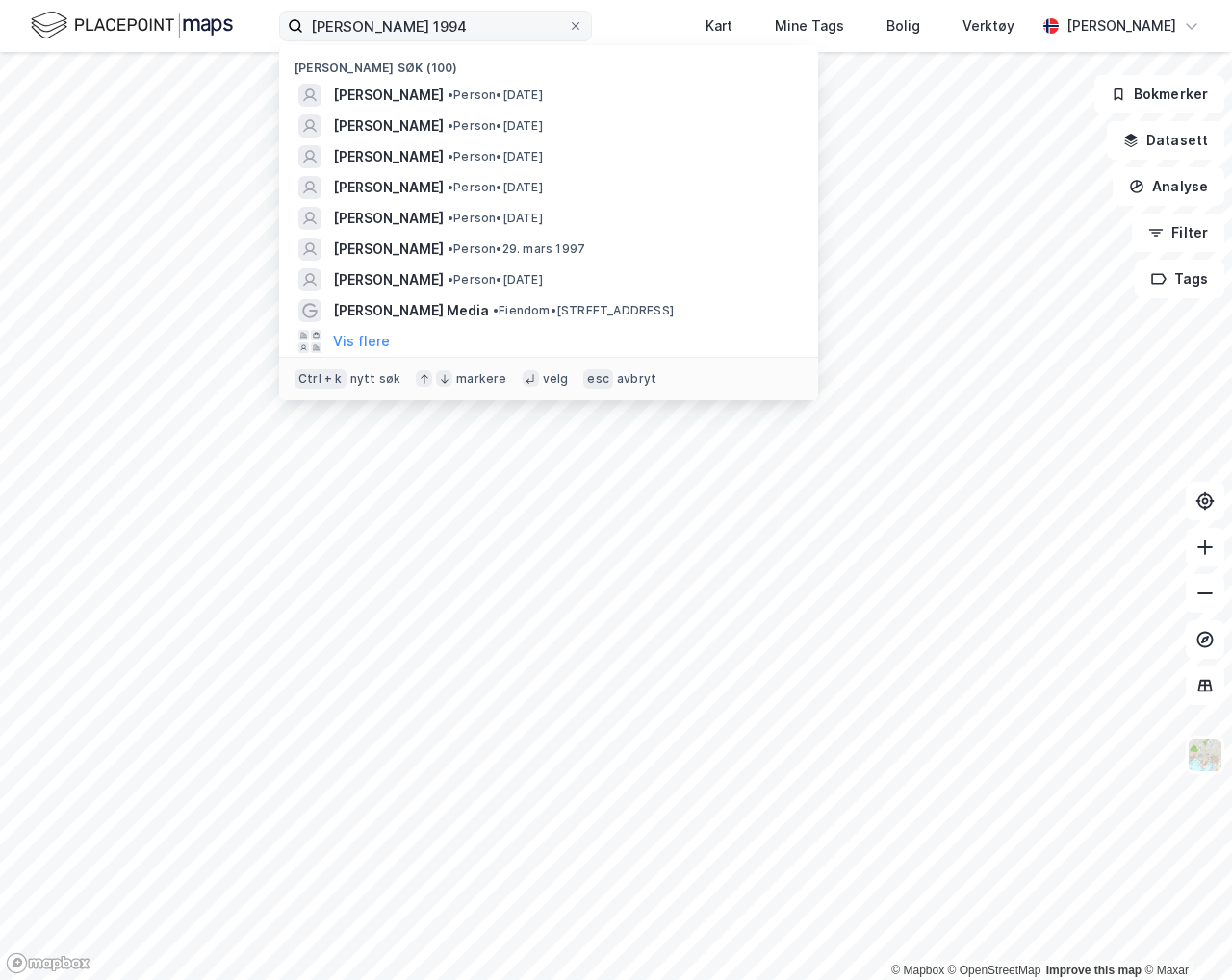 The height and width of the screenshot is (980, 1232). Describe the element at coordinates (917, 970) in the screenshot. I see `a: Mapbox` at that location.